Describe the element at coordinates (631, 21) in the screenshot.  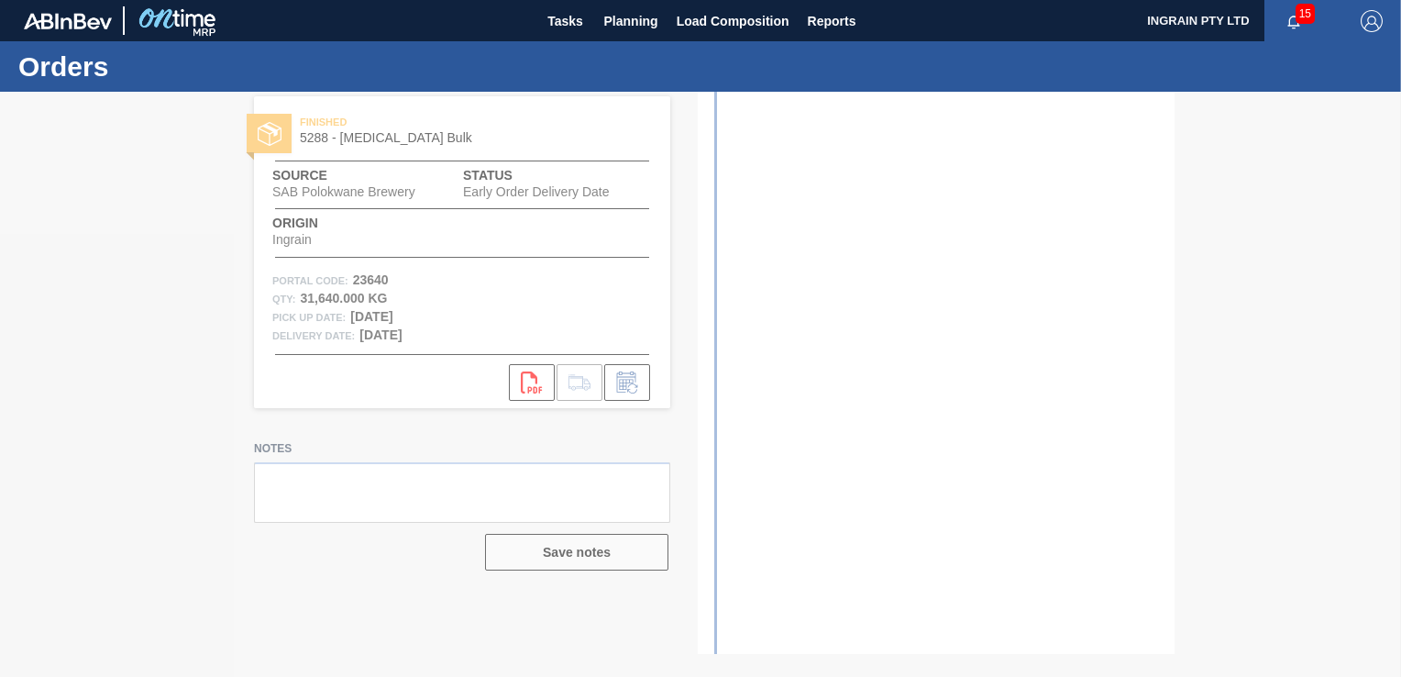
I see `span: Planning` at that location.